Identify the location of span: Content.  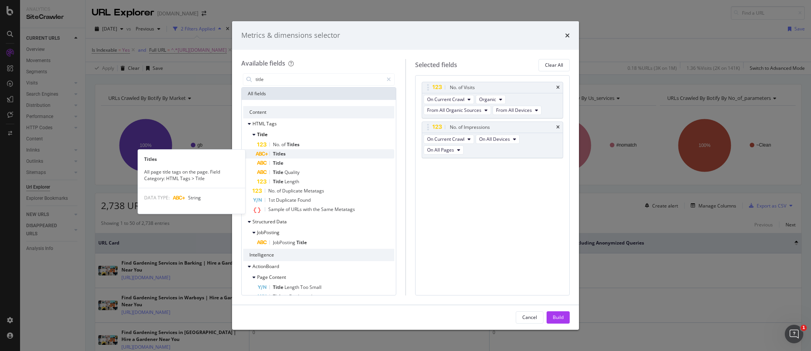
(278, 277).